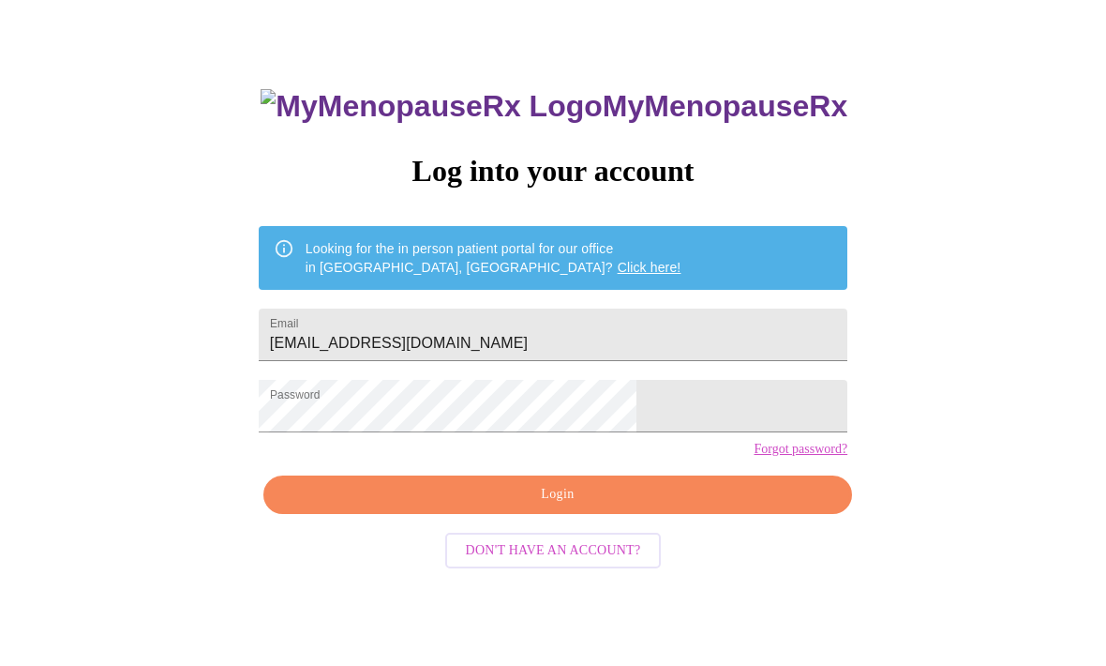 The height and width of the screenshot is (666, 1106). I want to click on span: Don't have an account?, so click(553, 550).